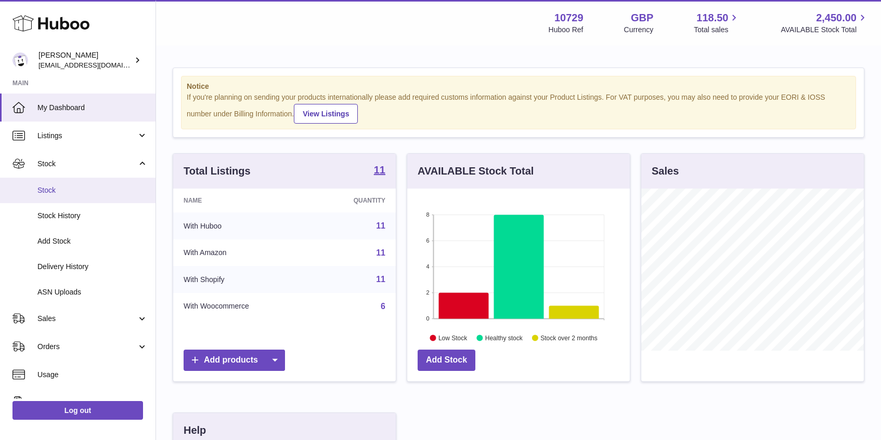 The image size is (881, 440). Describe the element at coordinates (87, 136) in the screenshot. I see `span: Listings` at that location.